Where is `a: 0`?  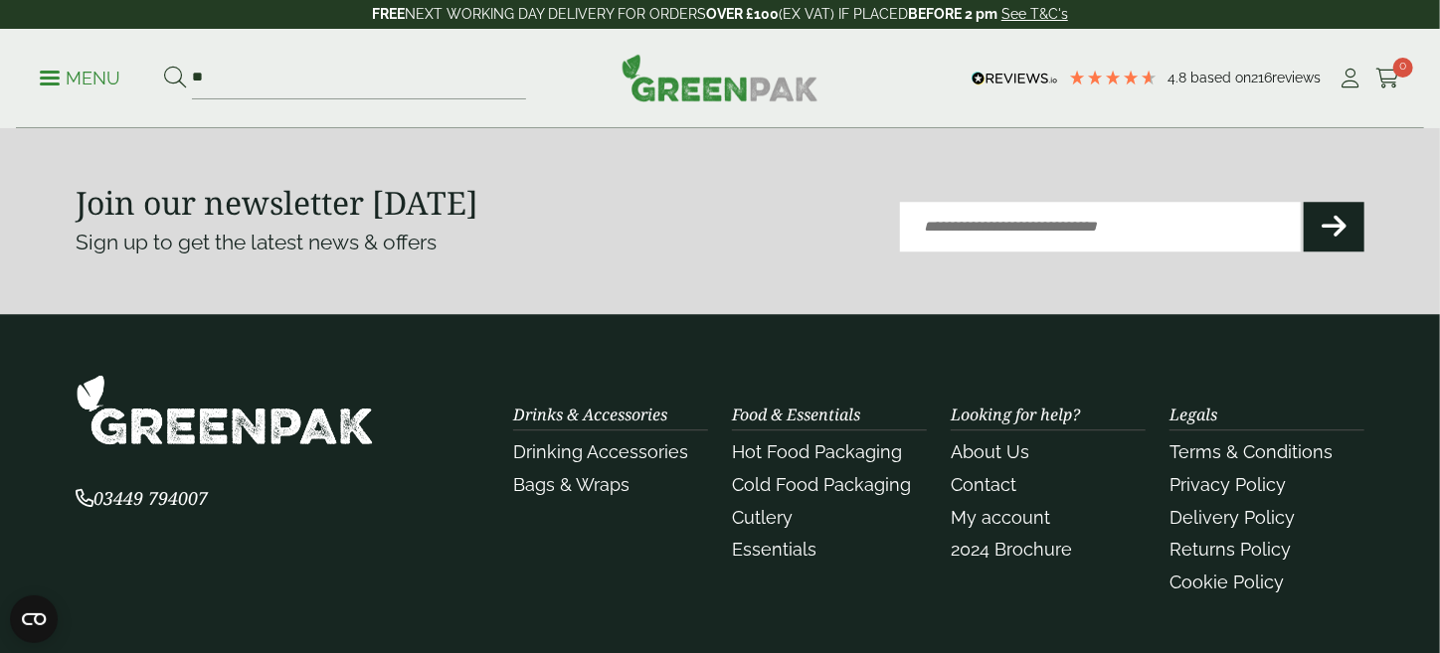
a: 0 is located at coordinates (1387, 79).